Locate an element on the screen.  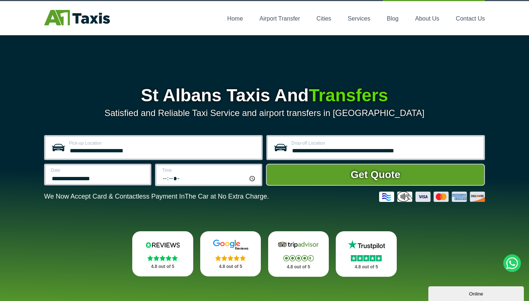
a: Home is located at coordinates (235, 18).